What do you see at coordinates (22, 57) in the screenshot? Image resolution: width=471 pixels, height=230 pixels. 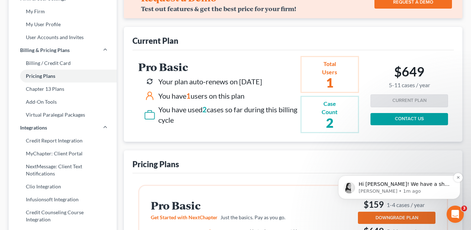 I see `img: Profile image for Lindsey` at bounding box center [22, 57].